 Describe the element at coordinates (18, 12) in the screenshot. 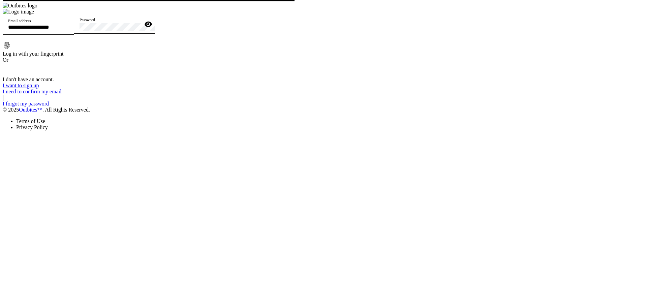

I see `img: Logo image` at that location.